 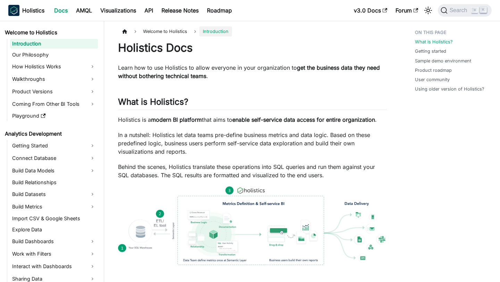 I want to click on a: Home page, so click(x=125, y=31).